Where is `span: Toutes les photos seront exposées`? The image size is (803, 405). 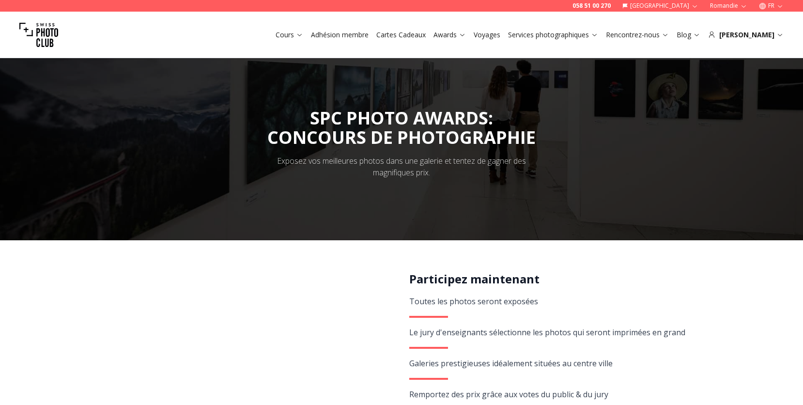
span: Toutes les photos seront exposées is located at coordinates (474, 301).